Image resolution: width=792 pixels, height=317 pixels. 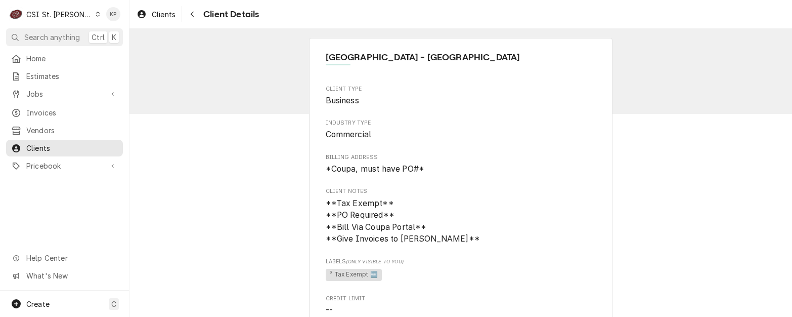 I want to click on div: Credit Limit, so click(x=461, y=305).